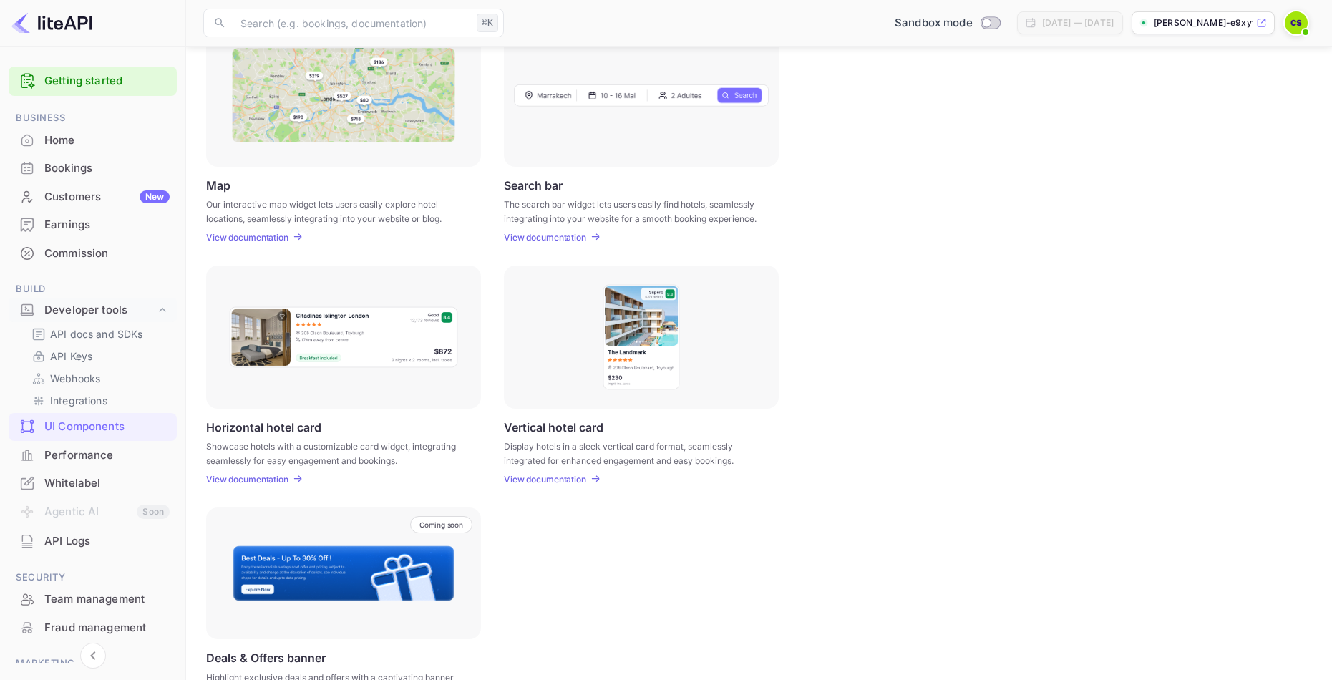 Image resolution: width=1332 pixels, height=680 pixels. What do you see at coordinates (92, 664) in the screenshot?
I see `span: Marketing` at bounding box center [92, 664].